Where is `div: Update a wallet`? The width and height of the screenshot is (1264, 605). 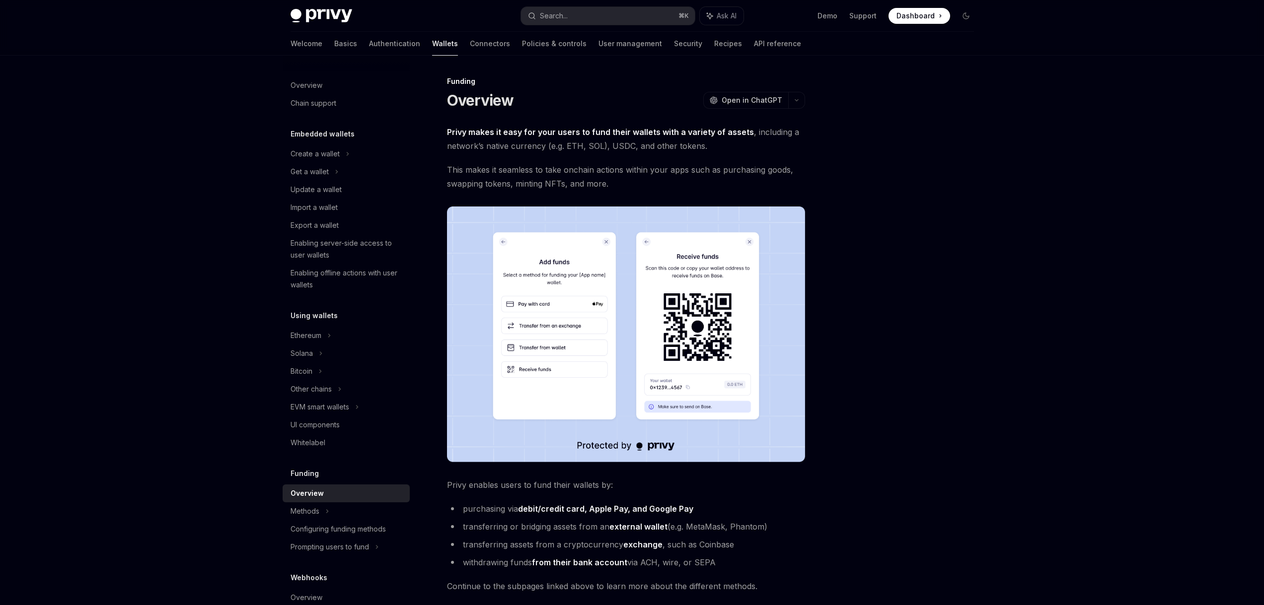 div: Update a wallet is located at coordinates (316, 190).